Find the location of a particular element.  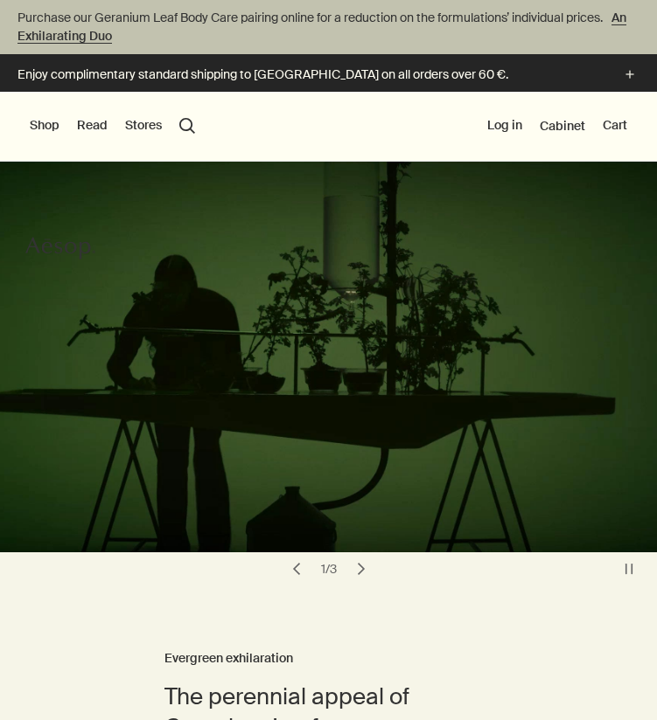

a: Aesop is located at coordinates (60, 250).